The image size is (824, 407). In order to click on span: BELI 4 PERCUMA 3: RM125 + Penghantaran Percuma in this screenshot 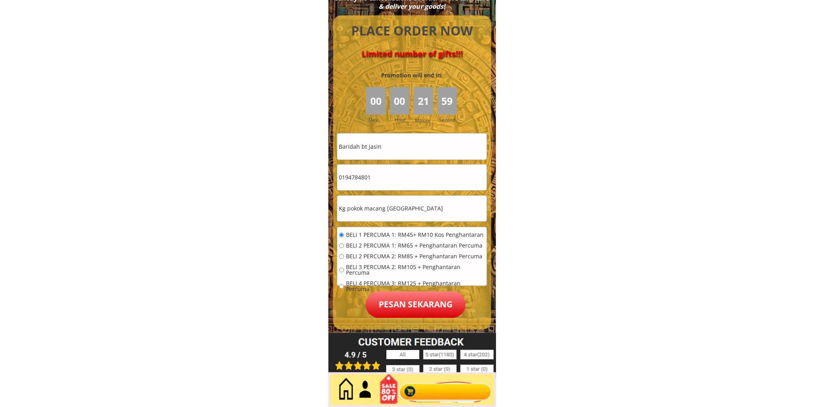, I will do `click(415, 287)`.